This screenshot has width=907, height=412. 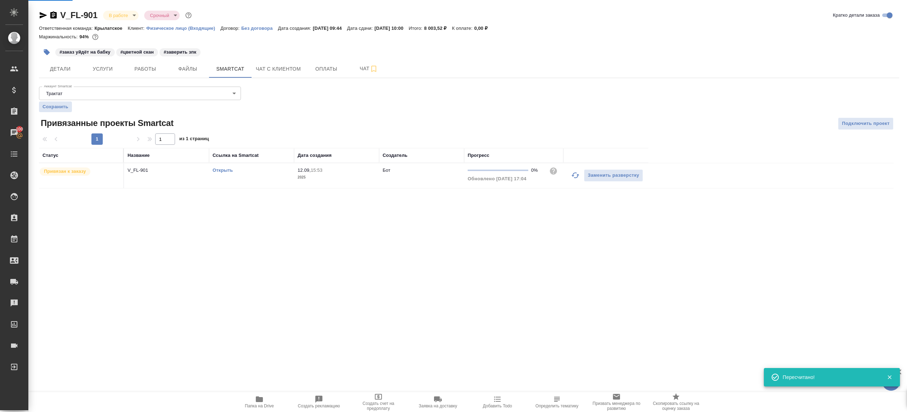 What do you see at coordinates (137, 28) in the screenshot?
I see `p: Клиент:` at bounding box center [137, 28].